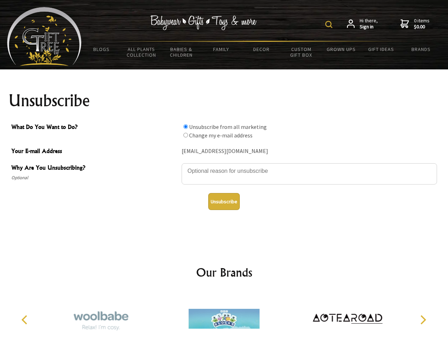  Describe the element at coordinates (421, 24) in the screenshot. I see `span: 0 items` at that location.